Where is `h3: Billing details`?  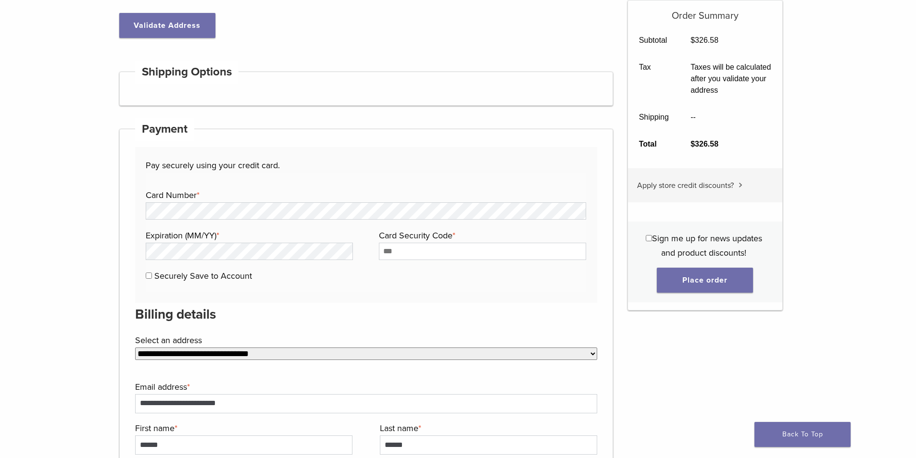 h3: Billing details is located at coordinates (367, 315).